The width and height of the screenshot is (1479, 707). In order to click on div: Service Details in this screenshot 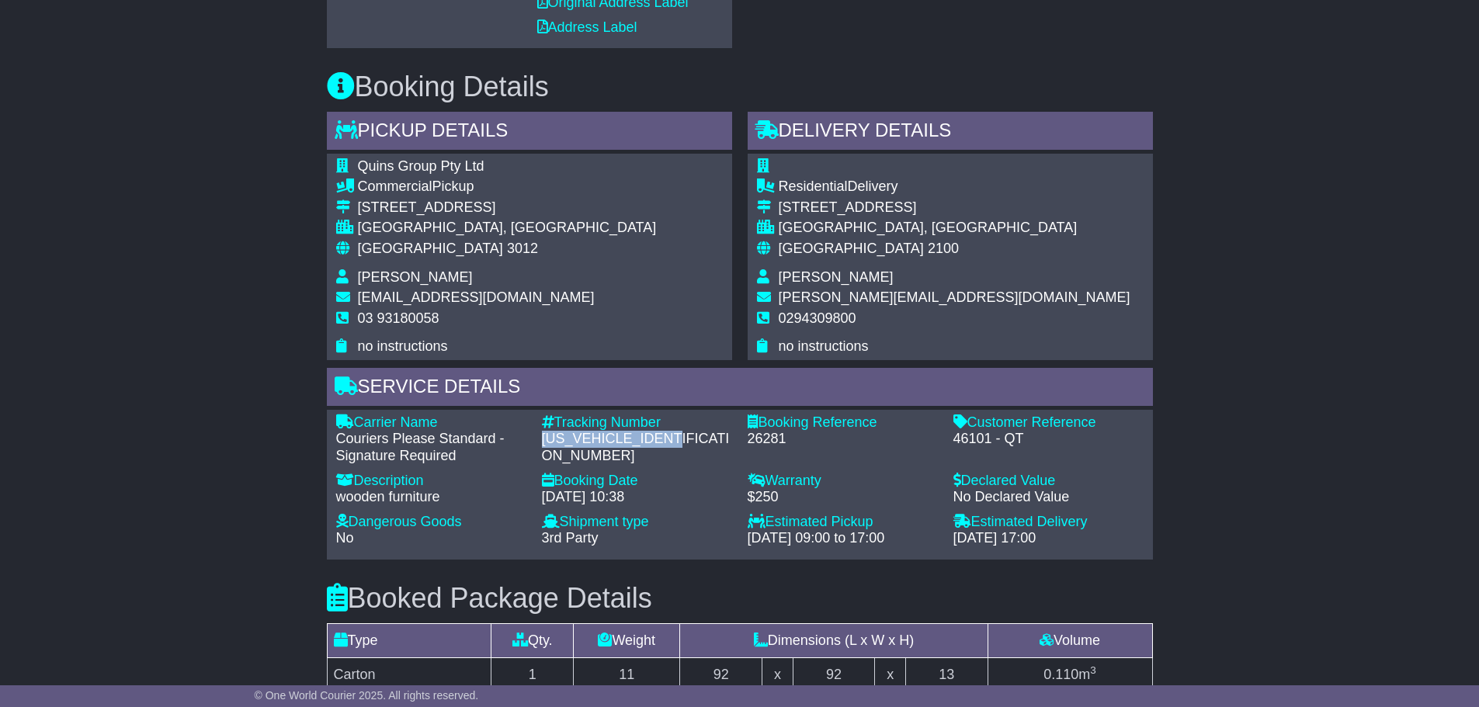, I will do `click(740, 389)`.